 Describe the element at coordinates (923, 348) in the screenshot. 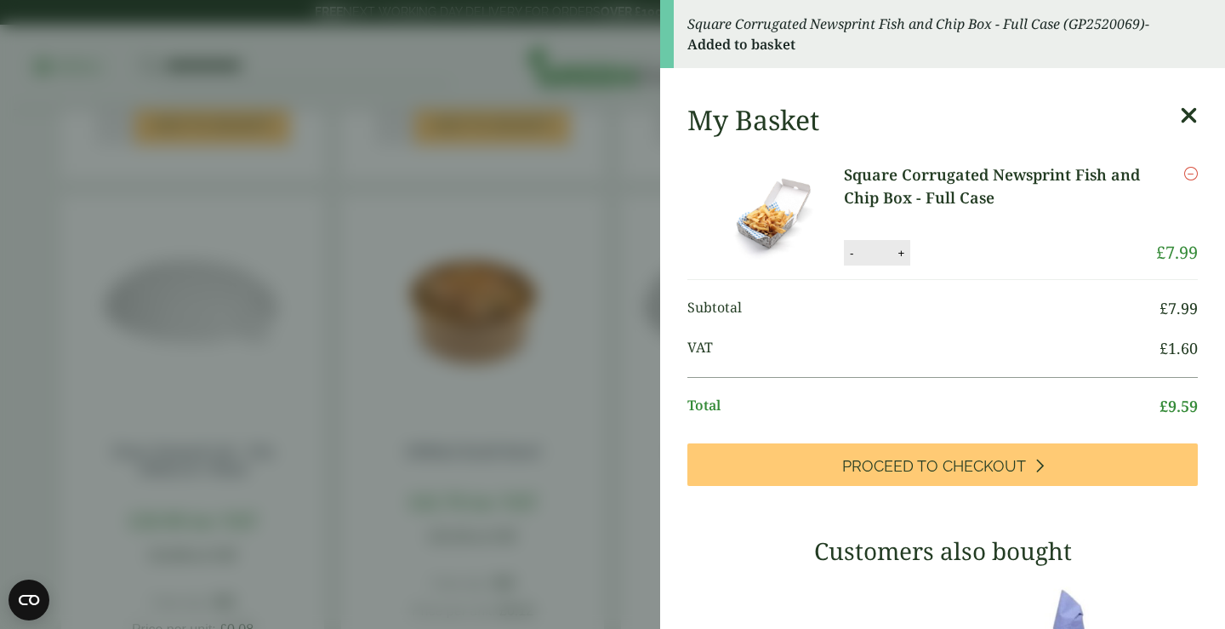

I see `span: VAT` at that location.